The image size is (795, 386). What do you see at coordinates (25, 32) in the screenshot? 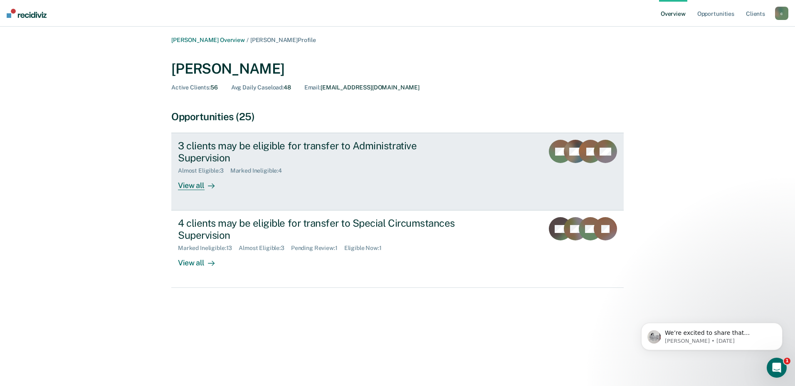
I see `img: Profile image for Kim` at bounding box center [25, 32].